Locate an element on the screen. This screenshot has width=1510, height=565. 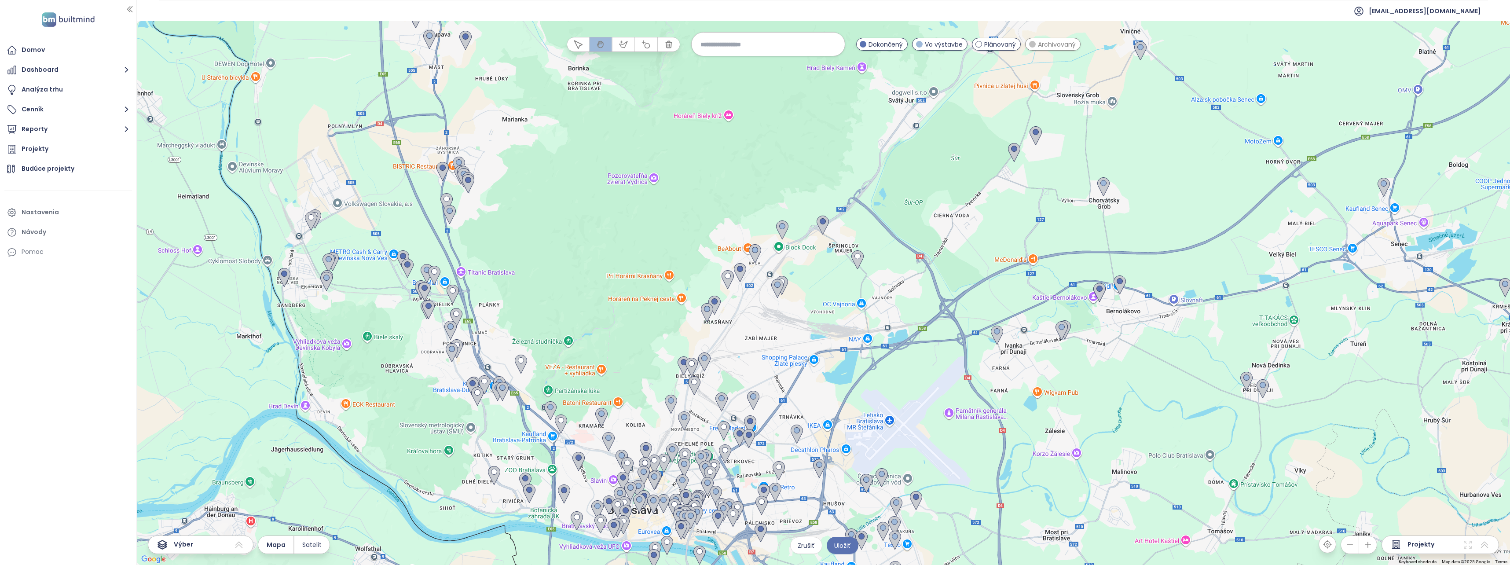
span: Vo výstavbe is located at coordinates (943, 44).